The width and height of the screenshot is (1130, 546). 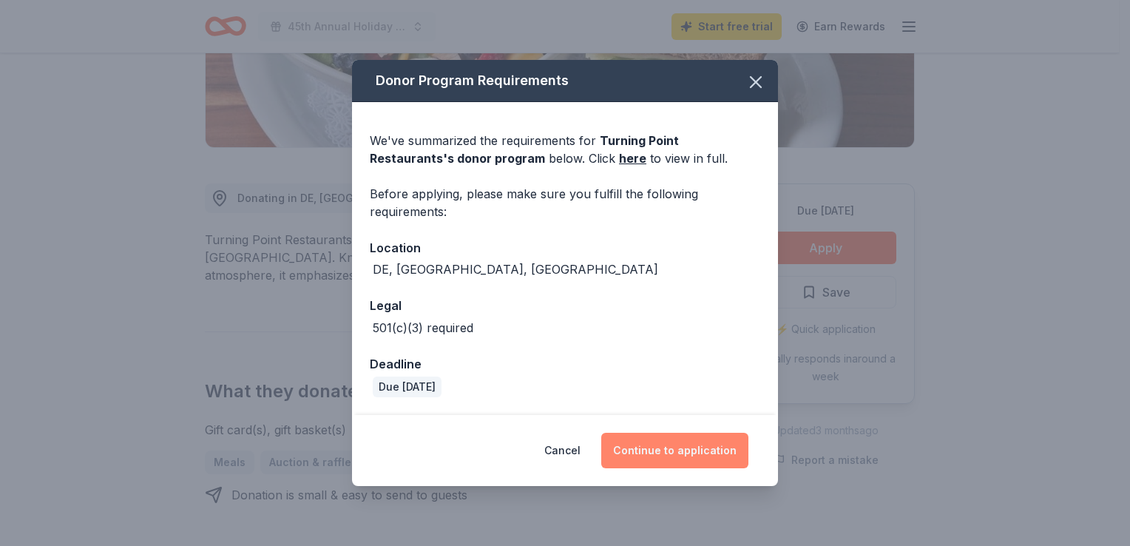 I want to click on div: Before applying, please make sure you fulfill the following requirements:, so click(x=565, y=203).